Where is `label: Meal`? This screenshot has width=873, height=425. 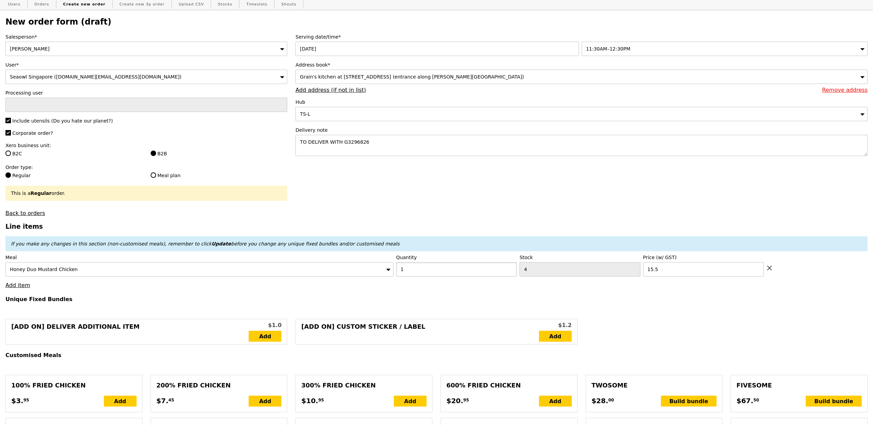 label: Meal is located at coordinates (199, 257).